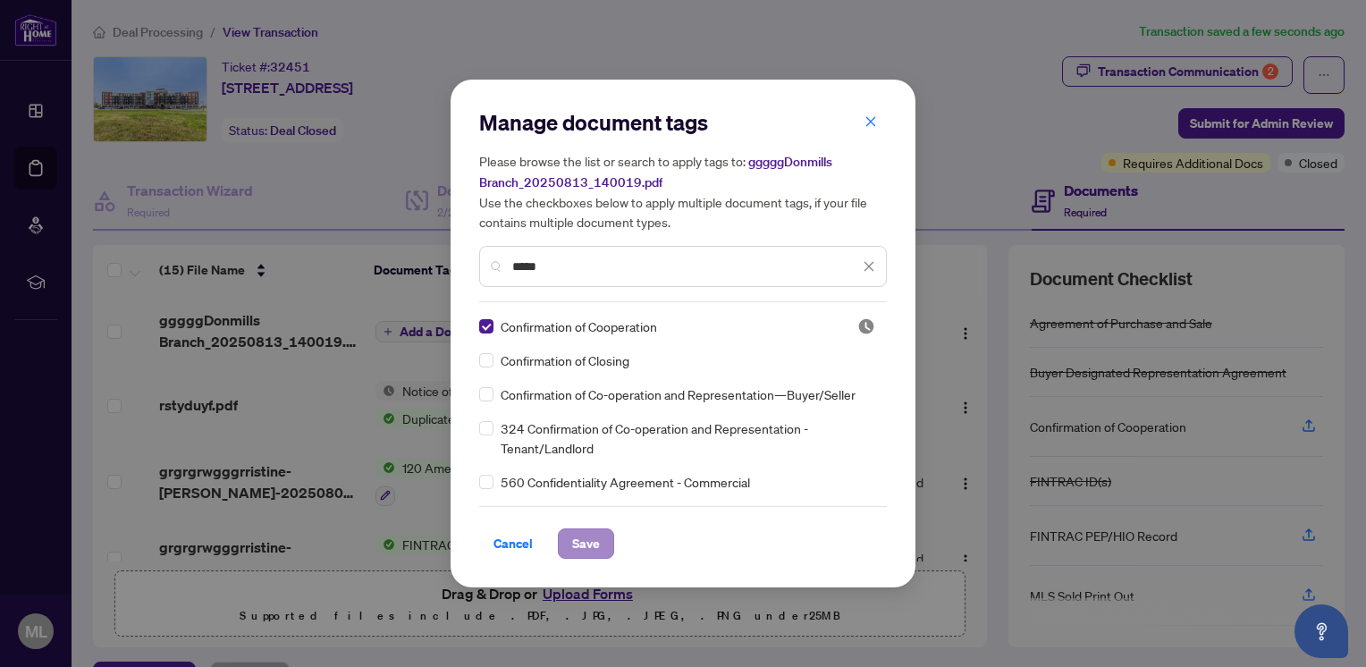 The width and height of the screenshot is (1366, 667). I want to click on span: Confirmation of Co-operation and Representation—Buyer/Seller, so click(678, 394).